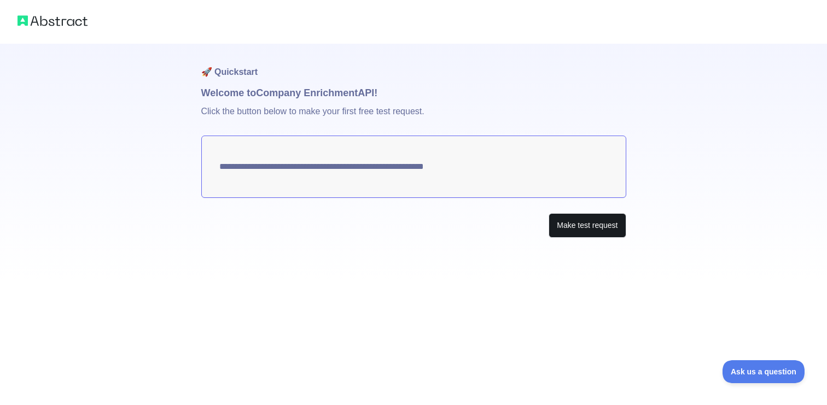 This screenshot has width=827, height=405. What do you see at coordinates (53, 21) in the screenshot?
I see `img: Abstract logo` at bounding box center [53, 21].